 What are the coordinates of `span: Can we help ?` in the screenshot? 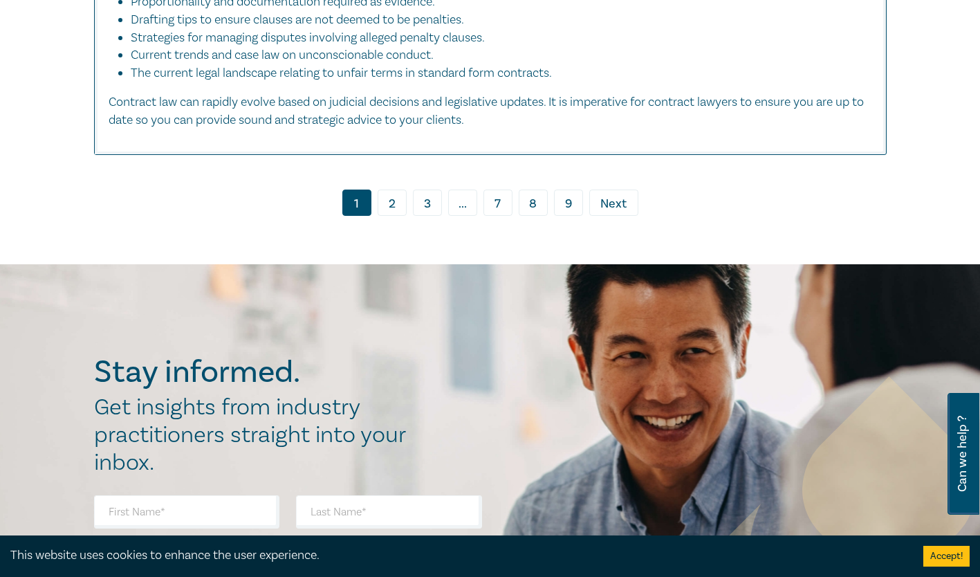 It's located at (962, 454).